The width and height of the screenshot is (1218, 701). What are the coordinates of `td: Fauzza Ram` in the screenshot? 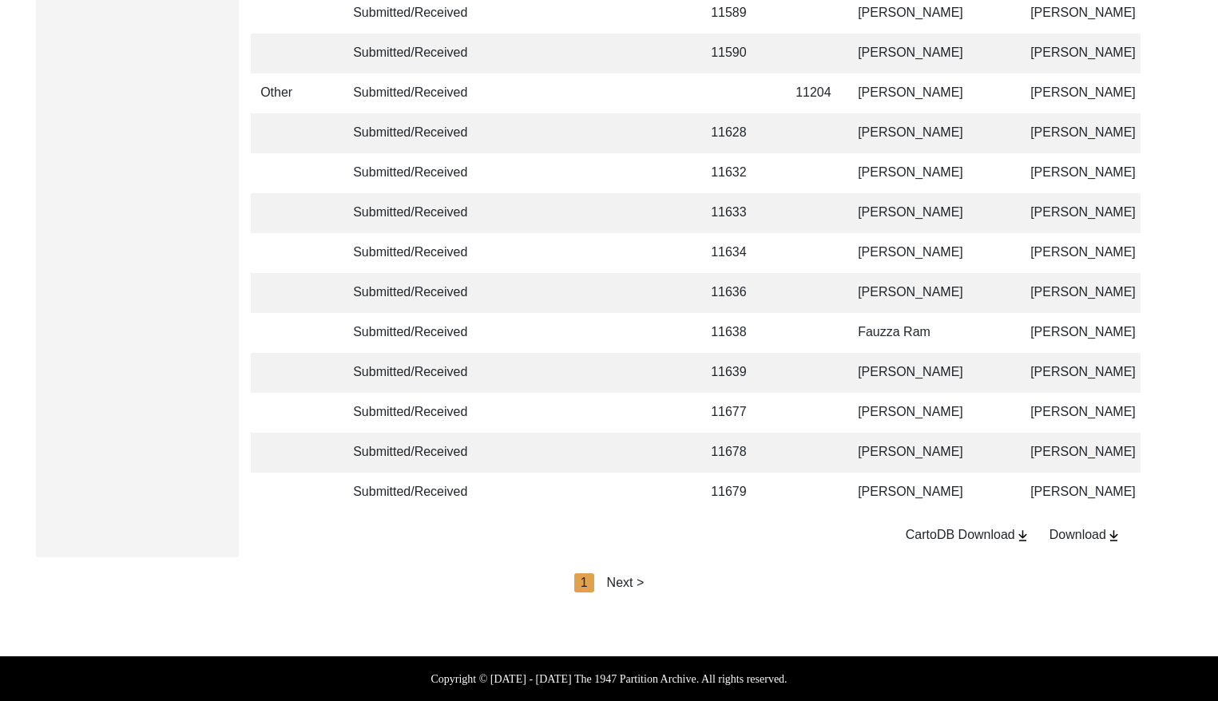 It's located at (928, 333).